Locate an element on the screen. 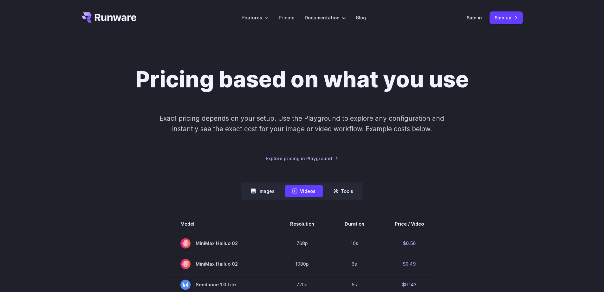 The height and width of the screenshot is (292, 604). span: Seedance 1.0 Lite is located at coordinates (220, 284).